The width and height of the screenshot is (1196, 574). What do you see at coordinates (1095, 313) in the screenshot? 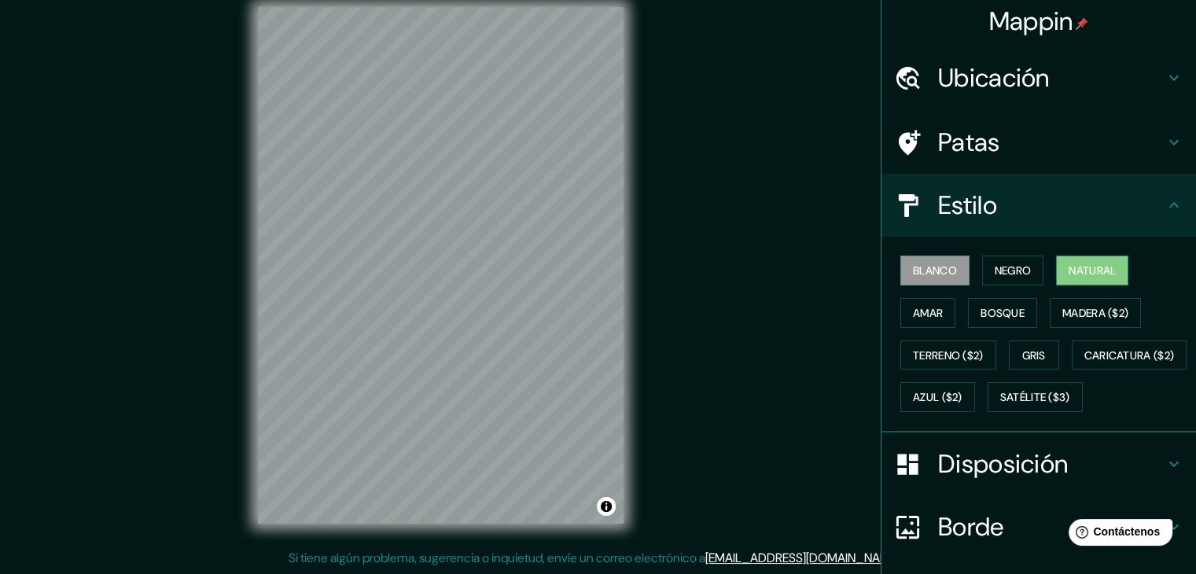
I see `button: Madera ($2)` at bounding box center [1095, 313].